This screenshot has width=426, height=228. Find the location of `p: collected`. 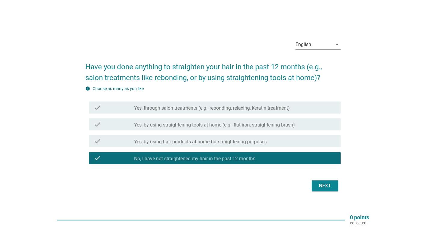

p: collected is located at coordinates (360, 223).